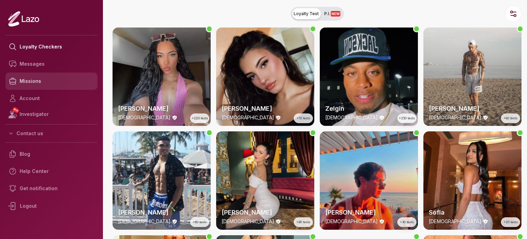 This screenshot has width=527, height=239. What do you see at coordinates (473, 212) in the screenshot?
I see `h2: Sofia` at bounding box center [473, 212].